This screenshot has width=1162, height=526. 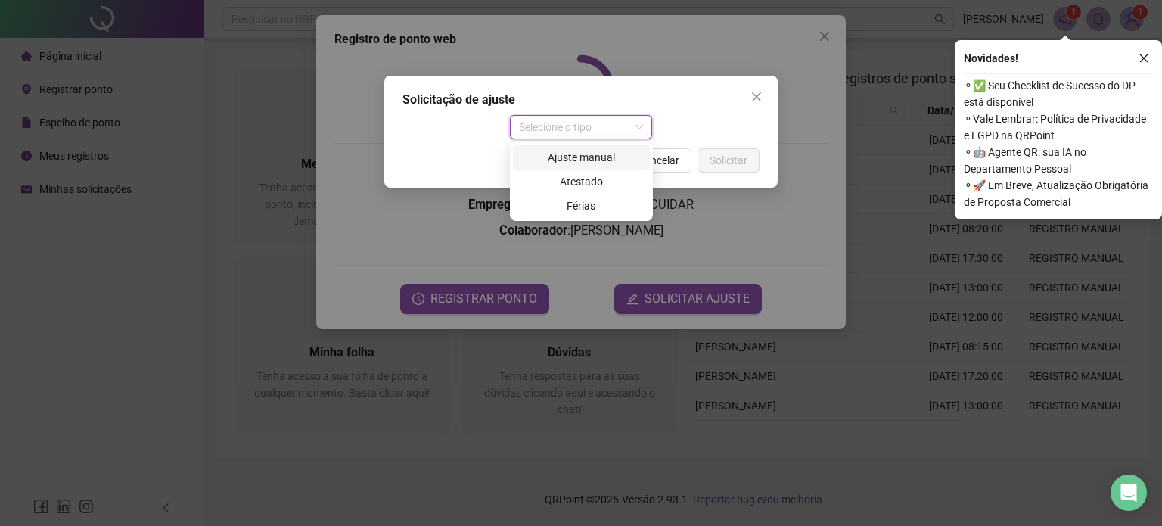 I want to click on span: ⚬ ✅ Seu Checklist de Sucesso do DP está disponível, so click(x=1058, y=94).